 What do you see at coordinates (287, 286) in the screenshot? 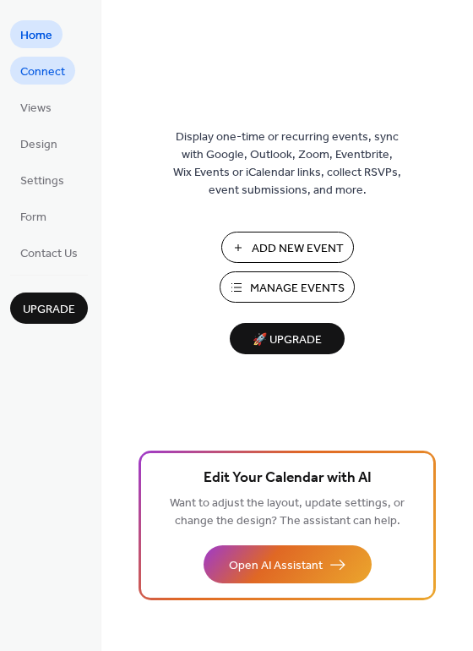
I see `button: Manage Events` at bounding box center [287, 286].